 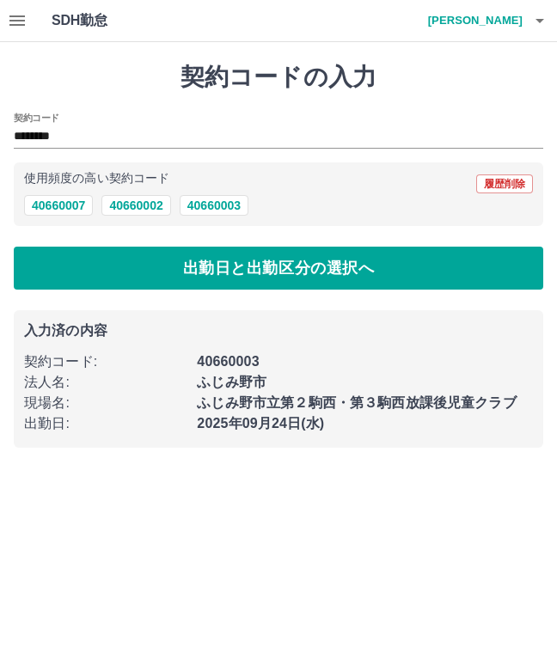 What do you see at coordinates (279, 268) in the screenshot?
I see `button: 出勤日と出勤区分の選択へ` at bounding box center [279, 268].